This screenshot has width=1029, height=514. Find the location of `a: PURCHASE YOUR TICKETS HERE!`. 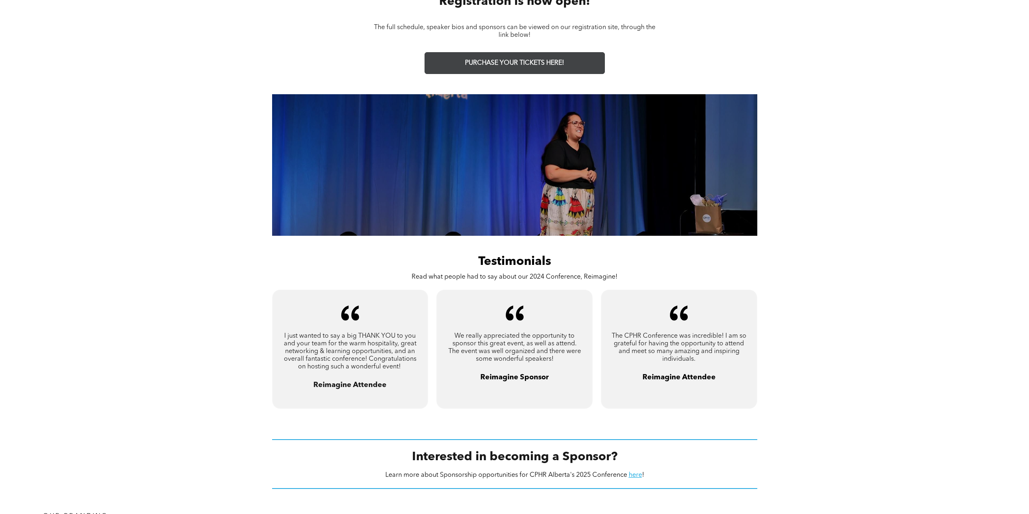

a: PURCHASE YOUR TICKETS HERE! is located at coordinates (515, 63).